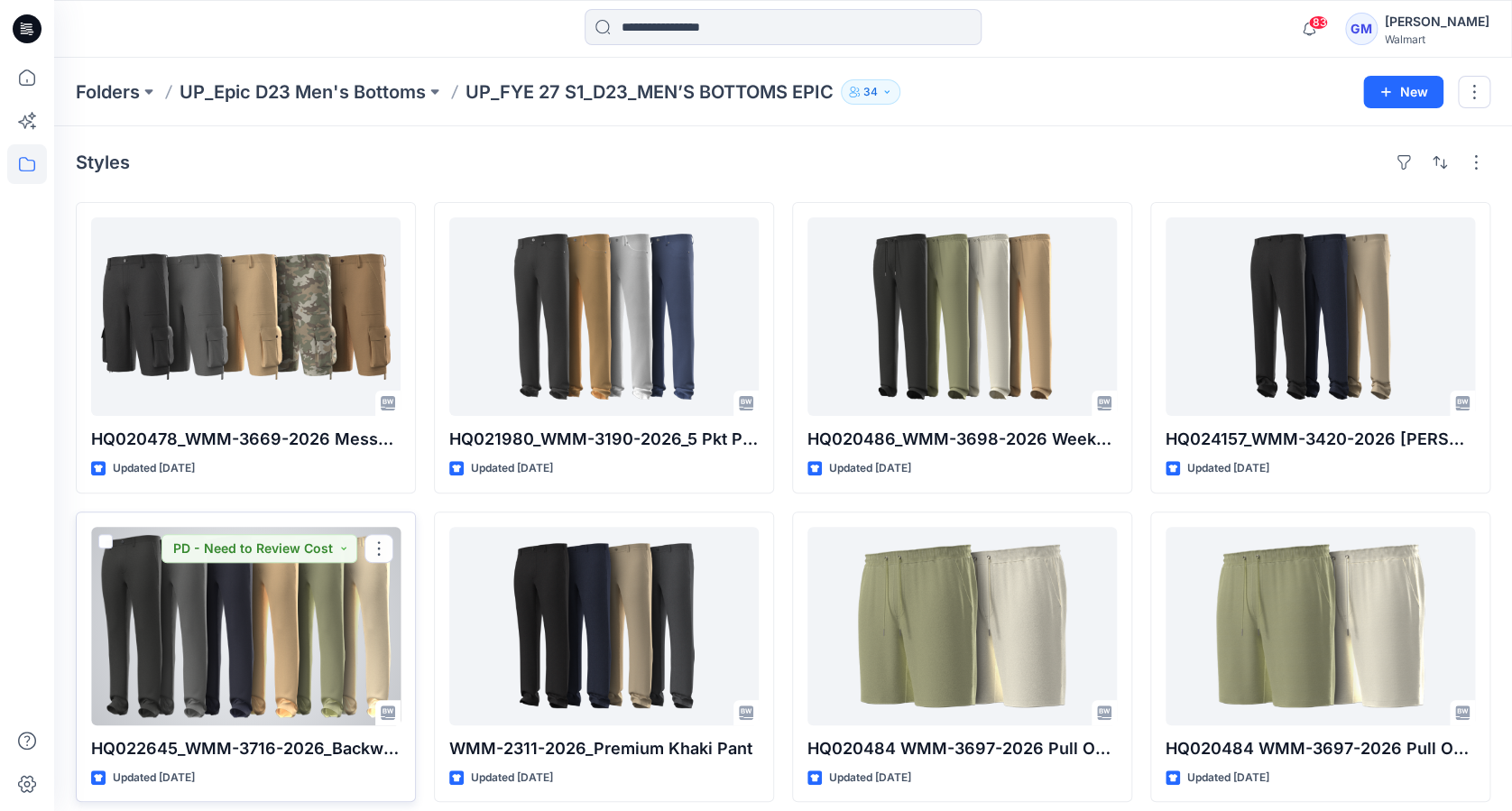 The height and width of the screenshot is (811, 1512). What do you see at coordinates (649, 92) in the screenshot?
I see `p: UP_FYE 27 S1_D23_MEN’S BOTTOMS EPIC` at bounding box center [649, 92].